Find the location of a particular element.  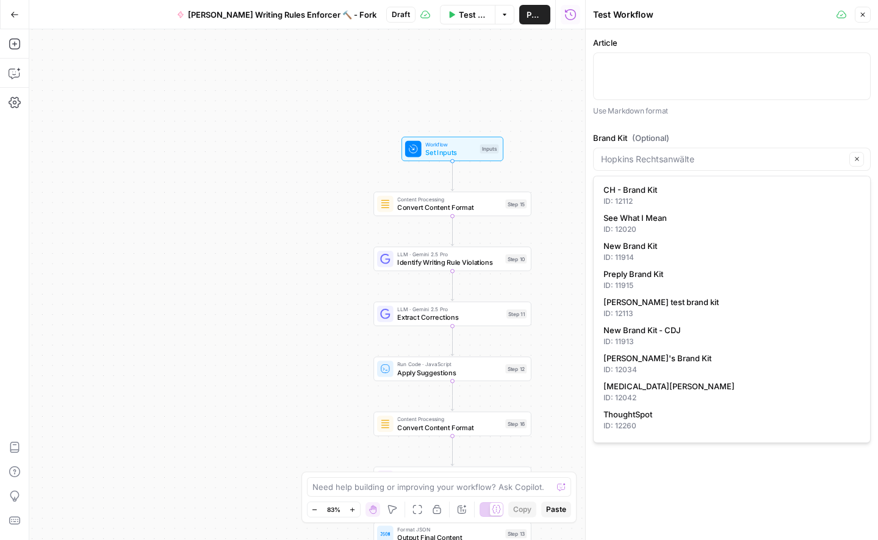

div: Step 12 is located at coordinates (516, 368).